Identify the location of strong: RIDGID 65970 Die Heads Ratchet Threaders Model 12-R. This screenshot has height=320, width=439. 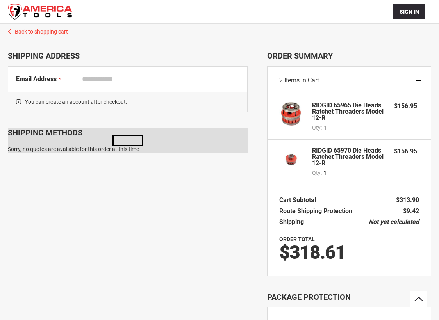
(349, 157).